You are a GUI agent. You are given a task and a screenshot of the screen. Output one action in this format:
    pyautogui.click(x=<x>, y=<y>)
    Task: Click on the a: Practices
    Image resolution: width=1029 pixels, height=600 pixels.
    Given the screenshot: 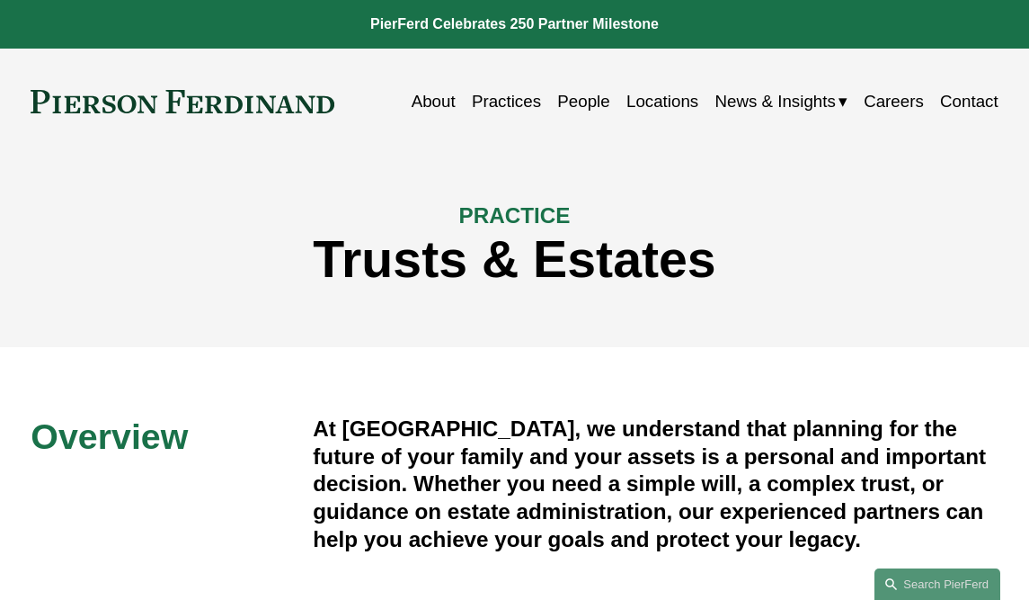 What is the action you would take?
    pyautogui.click(x=506, y=101)
    